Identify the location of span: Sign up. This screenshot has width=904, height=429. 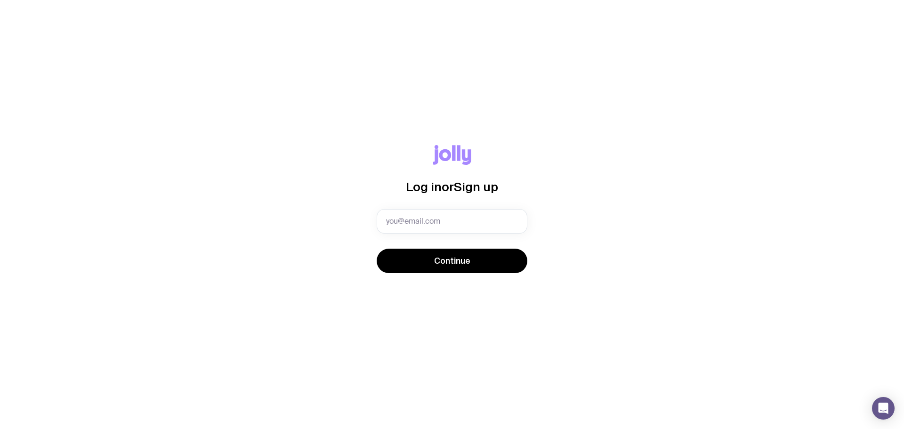
(476, 186).